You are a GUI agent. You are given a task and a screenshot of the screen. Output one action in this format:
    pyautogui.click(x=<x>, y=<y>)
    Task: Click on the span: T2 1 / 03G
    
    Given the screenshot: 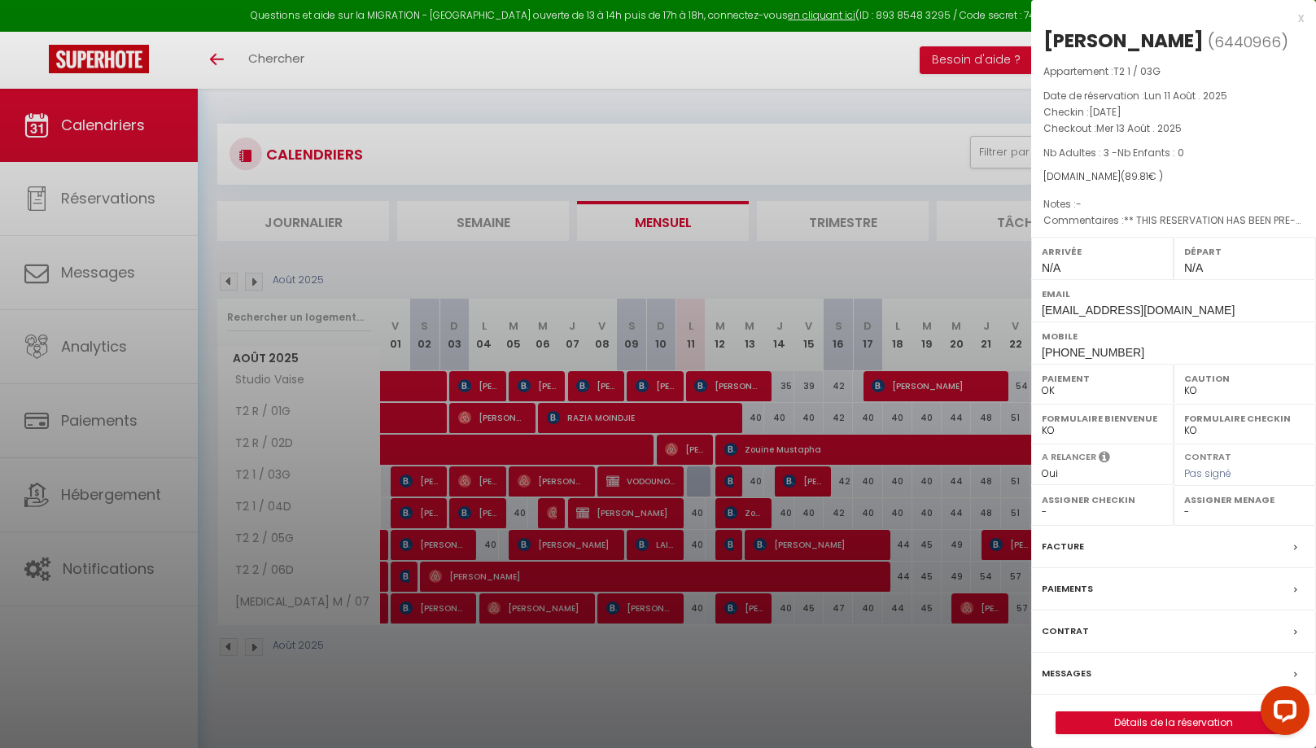 What is the action you would take?
    pyautogui.click(x=1137, y=71)
    